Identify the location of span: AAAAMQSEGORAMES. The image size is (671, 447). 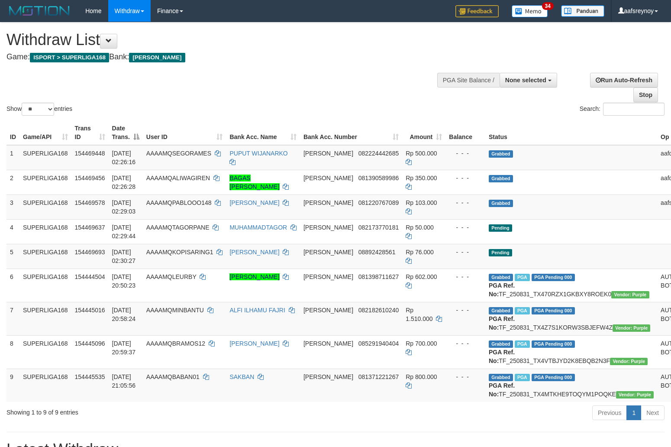
(179, 153).